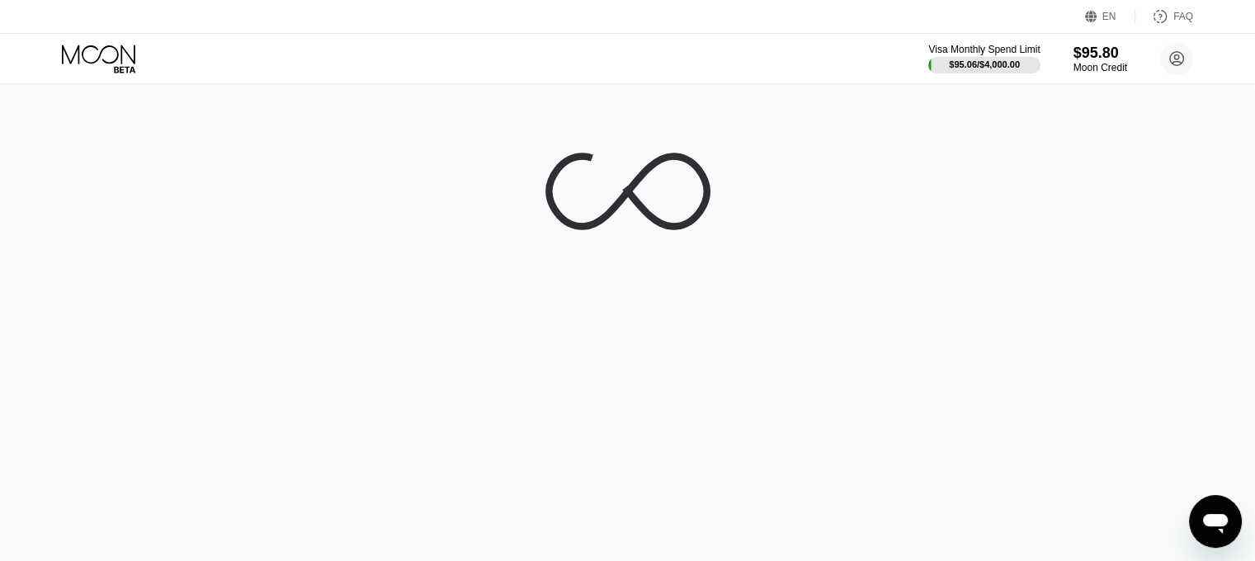  Describe the element at coordinates (984, 59) in the screenshot. I see `div: Visa Monthly Spend Limit$95.06/$4,000.00` at that location.